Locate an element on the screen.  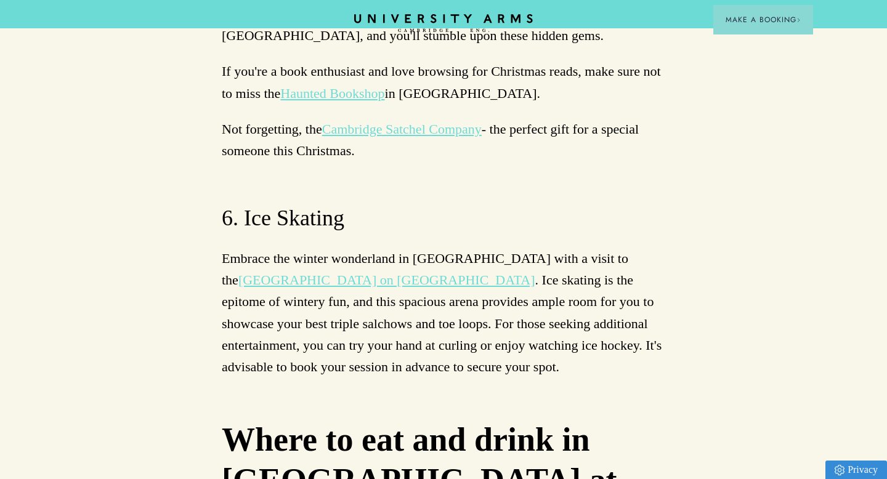
p: Not forgetting, the - the perfect gift for a special someone this Christmas. is located at coordinates (444, 140).